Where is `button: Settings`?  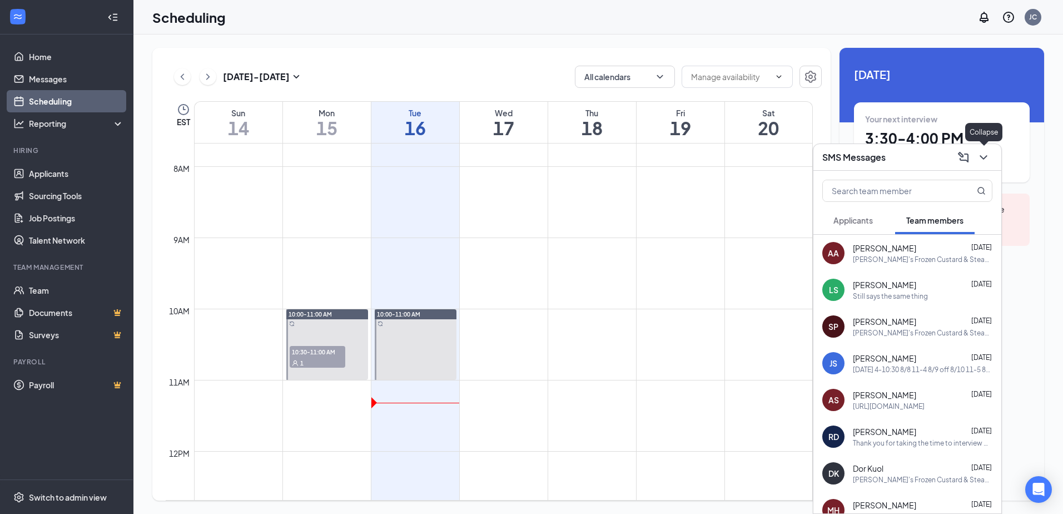 button: Settings is located at coordinates (810, 77).